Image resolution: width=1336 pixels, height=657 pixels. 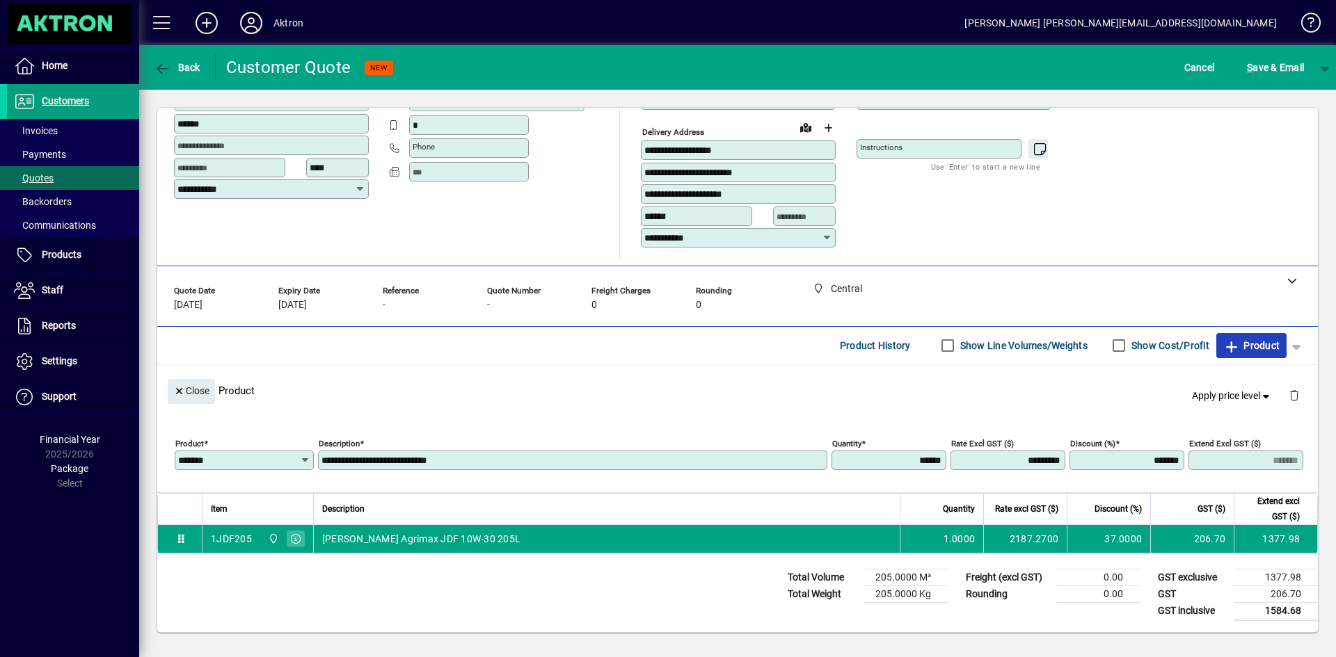 What do you see at coordinates (806, 127) in the screenshot?
I see `a: View on map` at bounding box center [806, 127].